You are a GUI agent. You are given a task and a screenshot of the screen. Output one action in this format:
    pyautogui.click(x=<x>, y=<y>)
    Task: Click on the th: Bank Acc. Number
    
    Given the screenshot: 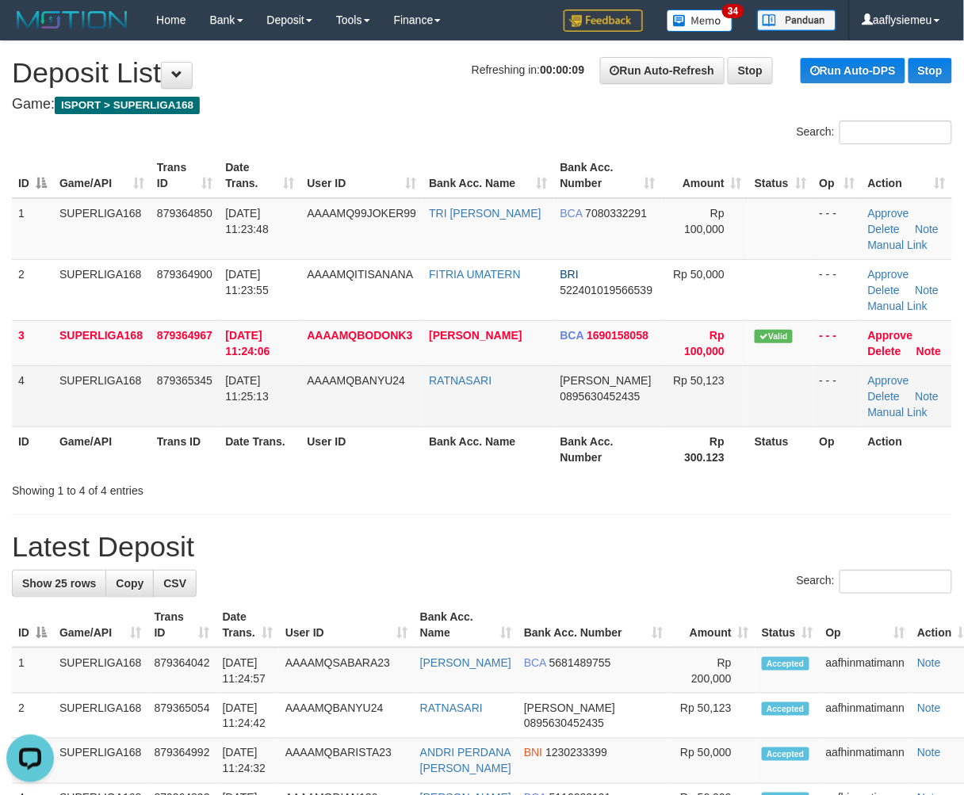 What is the action you would take?
    pyautogui.click(x=608, y=449)
    